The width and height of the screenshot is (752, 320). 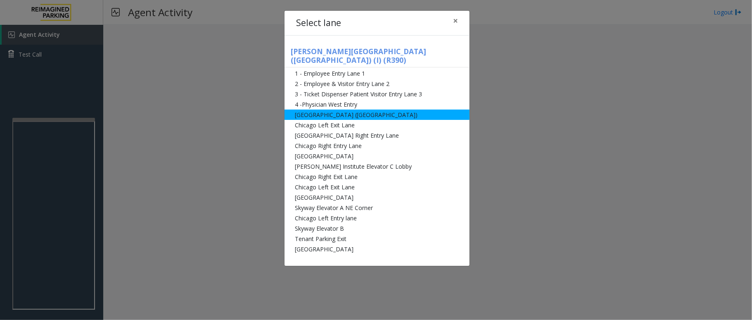 What do you see at coordinates (377, 94) in the screenshot?
I see `li: 3 - Ticket Dispenser Patient Visitor Entry Lane 3` at bounding box center [377, 94].